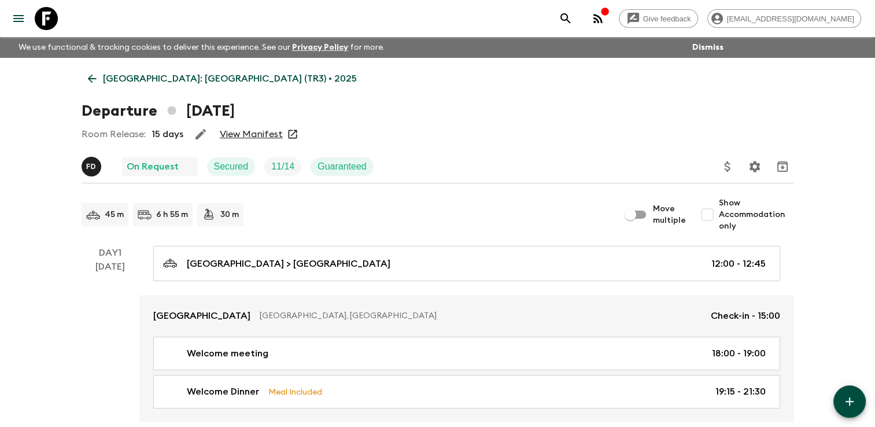  Describe the element at coordinates (739, 264) in the screenshot. I see `p: 12:00 - 12:45` at that location.